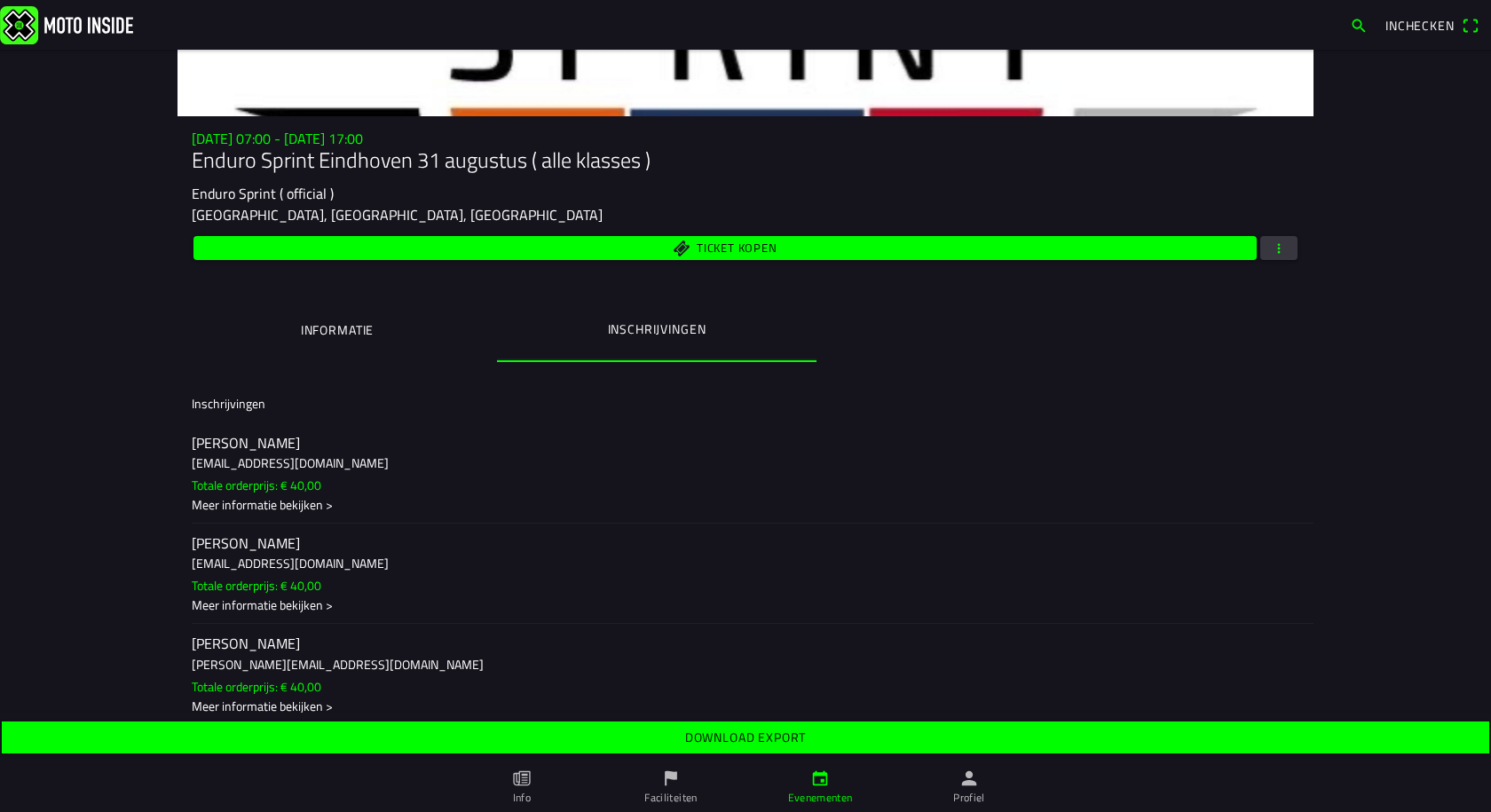  I want to click on ion-label: Informatie, so click(337, 330).